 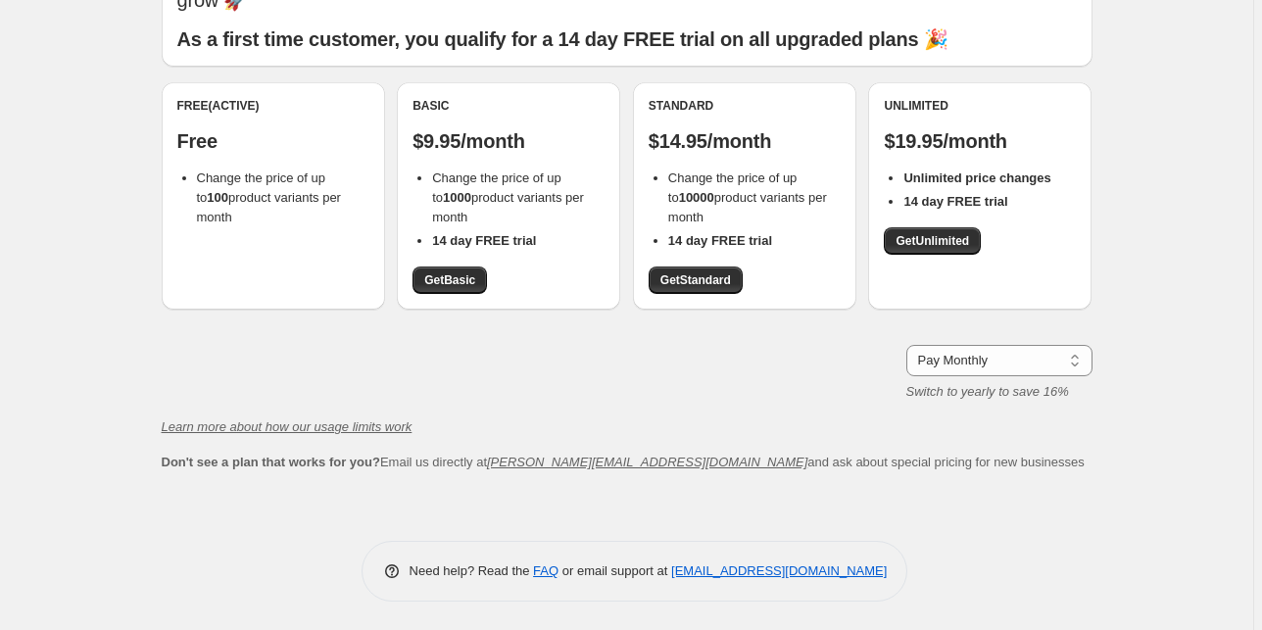 What do you see at coordinates (745, 141) in the screenshot?
I see `p: $14.95/month` at bounding box center [745, 141].